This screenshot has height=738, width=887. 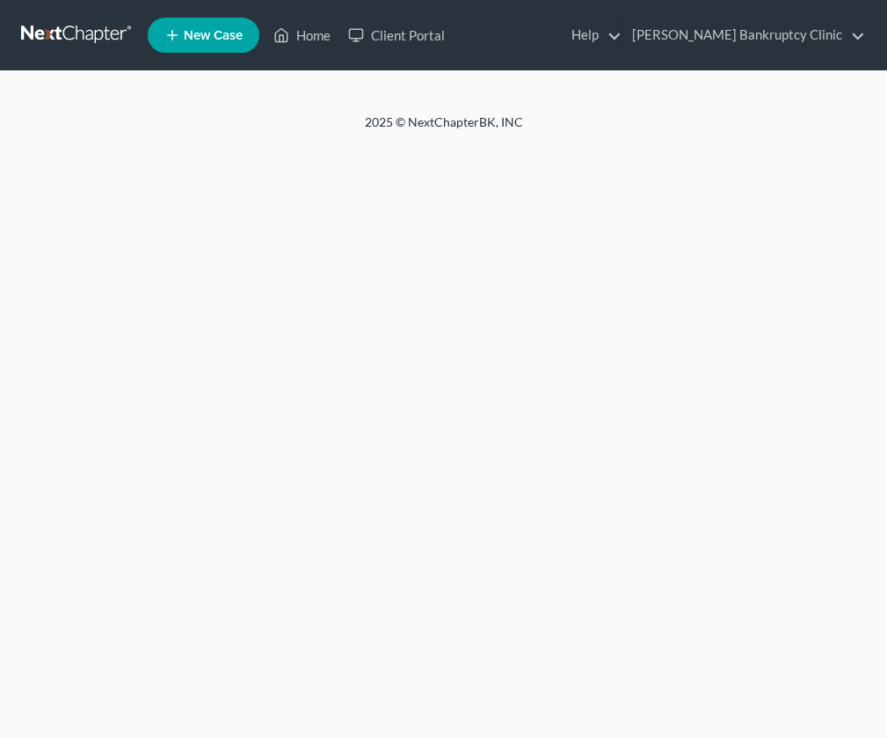 What do you see at coordinates (397, 35) in the screenshot?
I see `a: Client Portal` at bounding box center [397, 35].